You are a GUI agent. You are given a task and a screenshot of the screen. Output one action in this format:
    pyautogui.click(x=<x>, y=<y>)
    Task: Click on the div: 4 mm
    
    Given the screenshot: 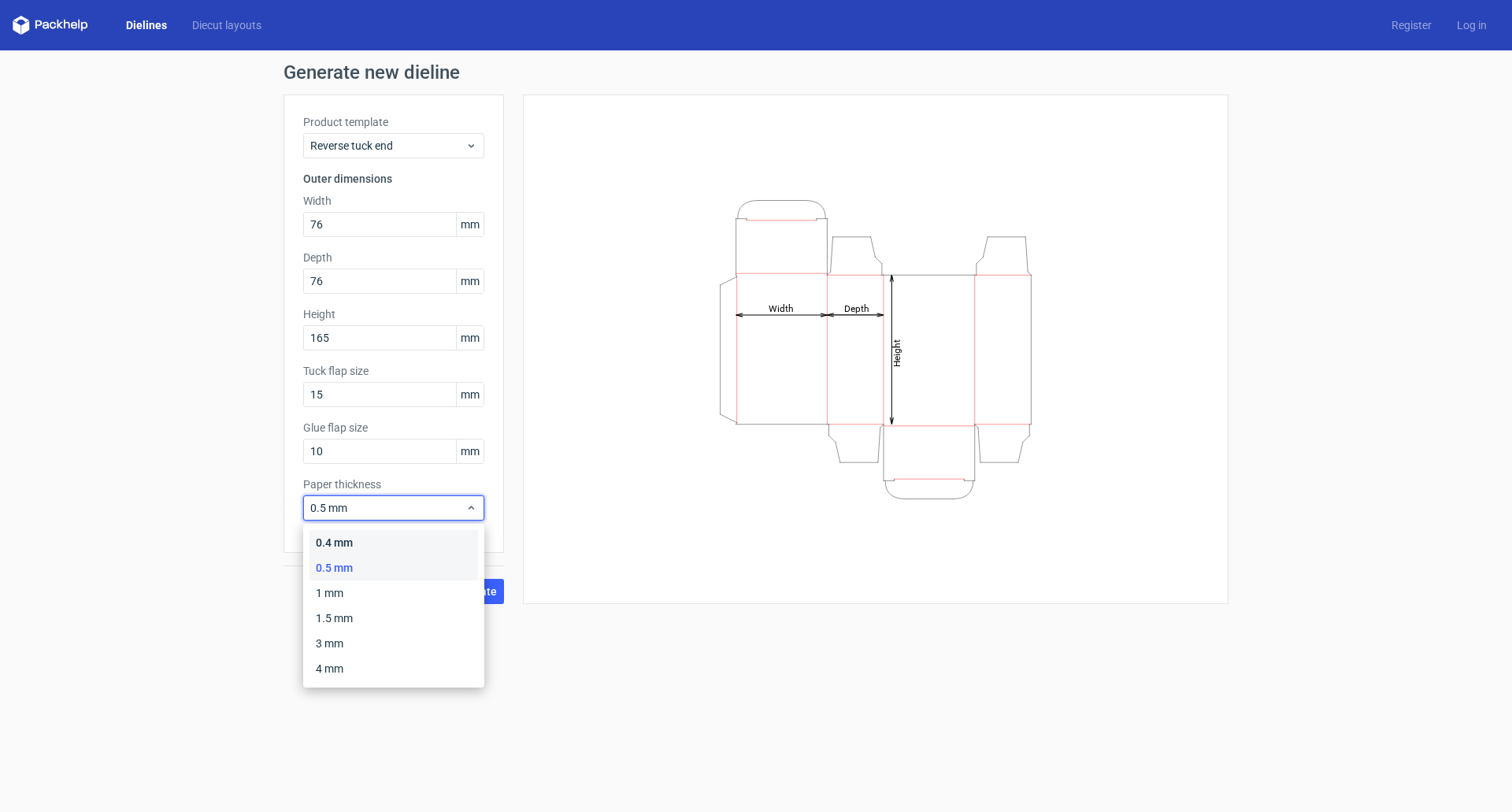 What is the action you would take?
    pyautogui.click(x=393, y=669)
    